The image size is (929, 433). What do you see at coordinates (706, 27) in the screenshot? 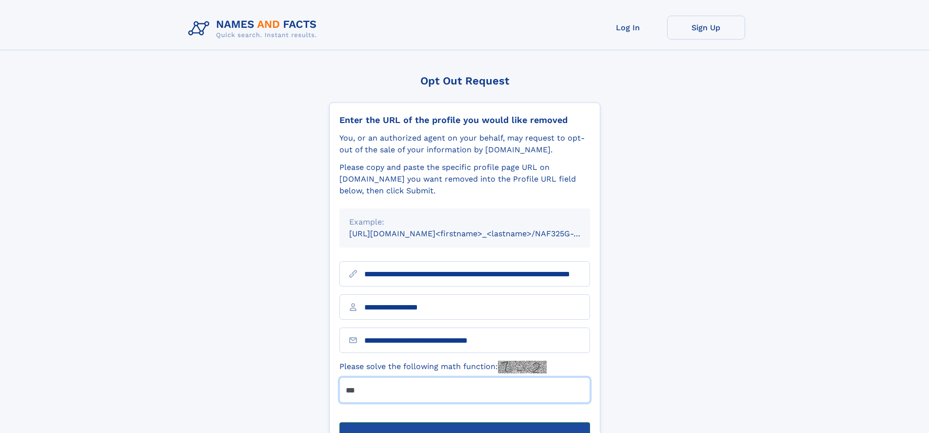
I see `a: Sign Up` at bounding box center [706, 27].